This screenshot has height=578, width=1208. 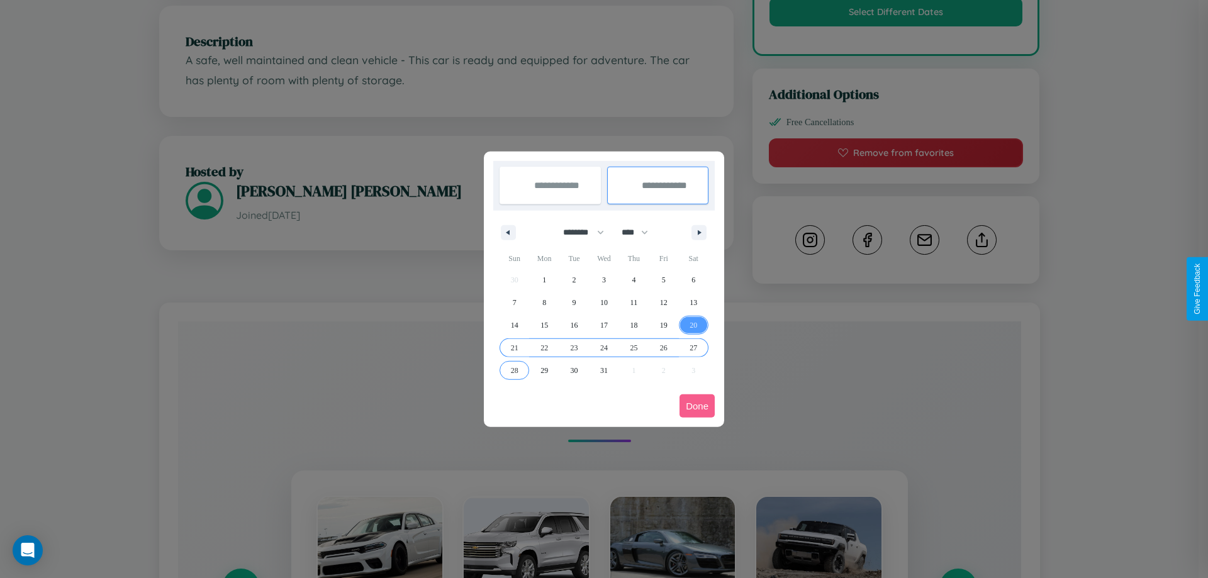 What do you see at coordinates (694, 325) in the screenshot?
I see `span: 20` at bounding box center [694, 325].